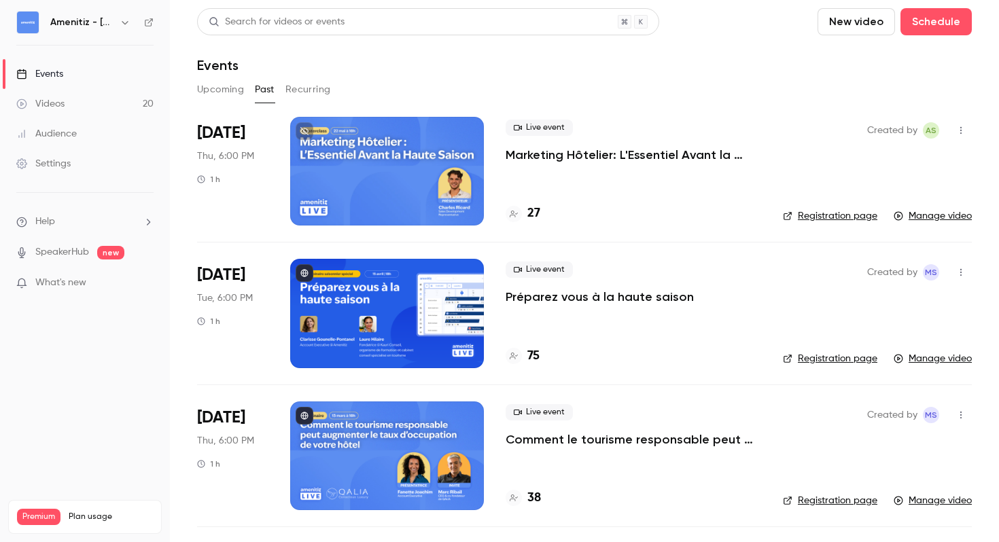 This screenshot has height=542, width=999. What do you see at coordinates (523, 356) in the screenshot?
I see `a: 75` at bounding box center [523, 356].